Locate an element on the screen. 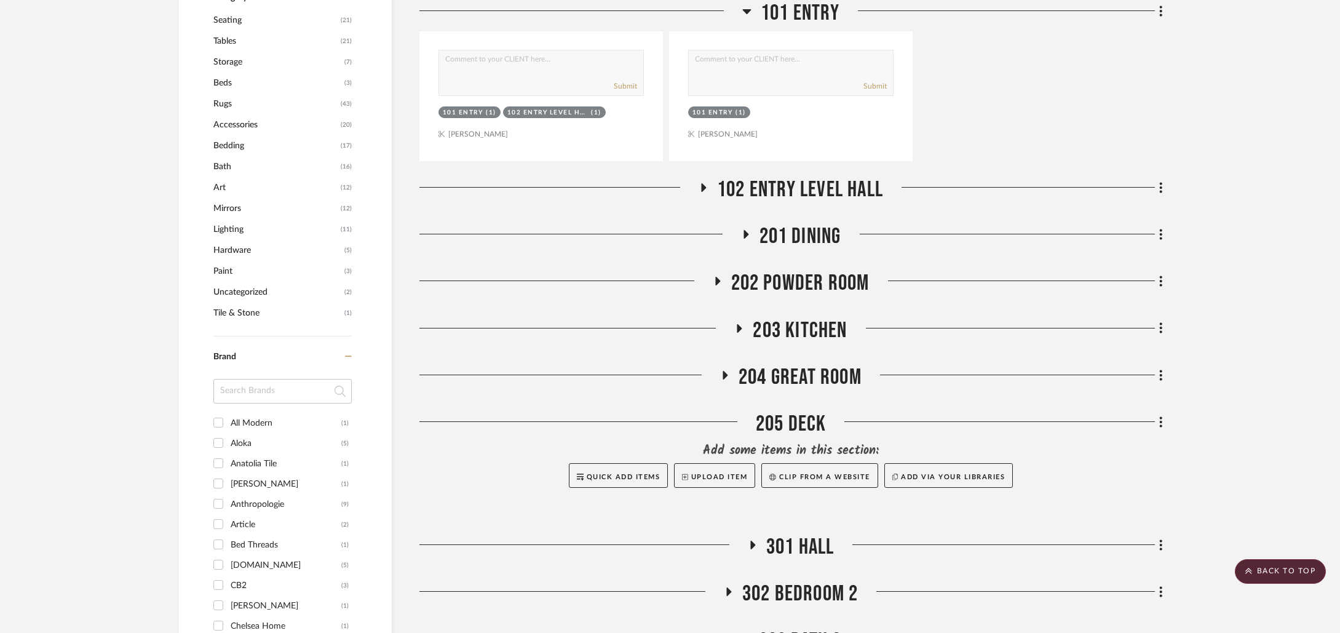 The height and width of the screenshot is (633, 1340). span: Art is located at coordinates (275, 188).